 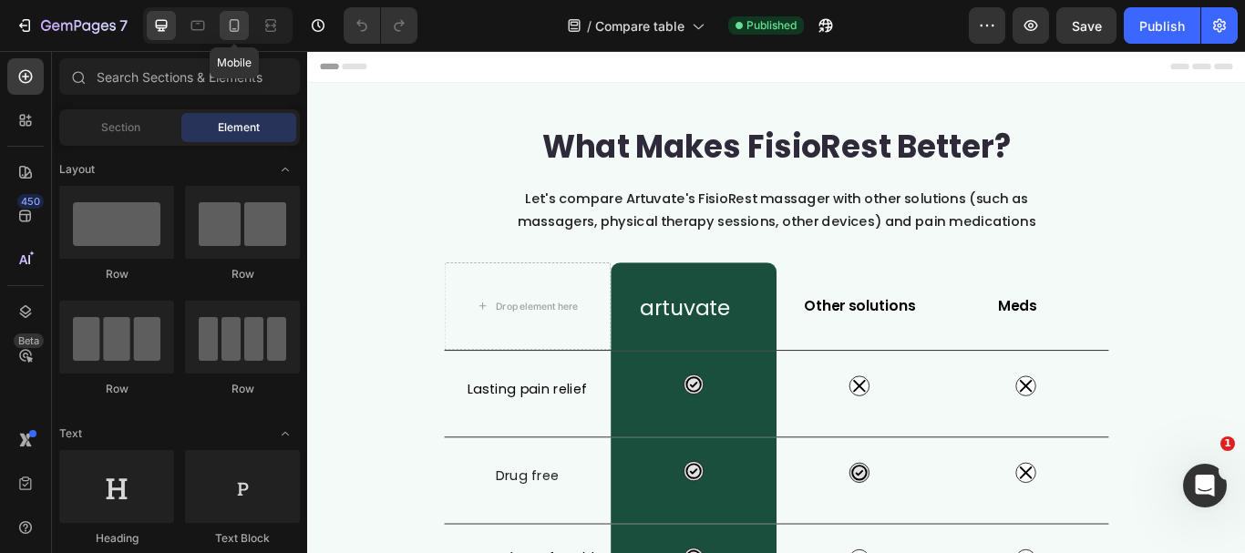 I want to click on h2: What Makes FisioRest Better?, so click(x=547, y=112).